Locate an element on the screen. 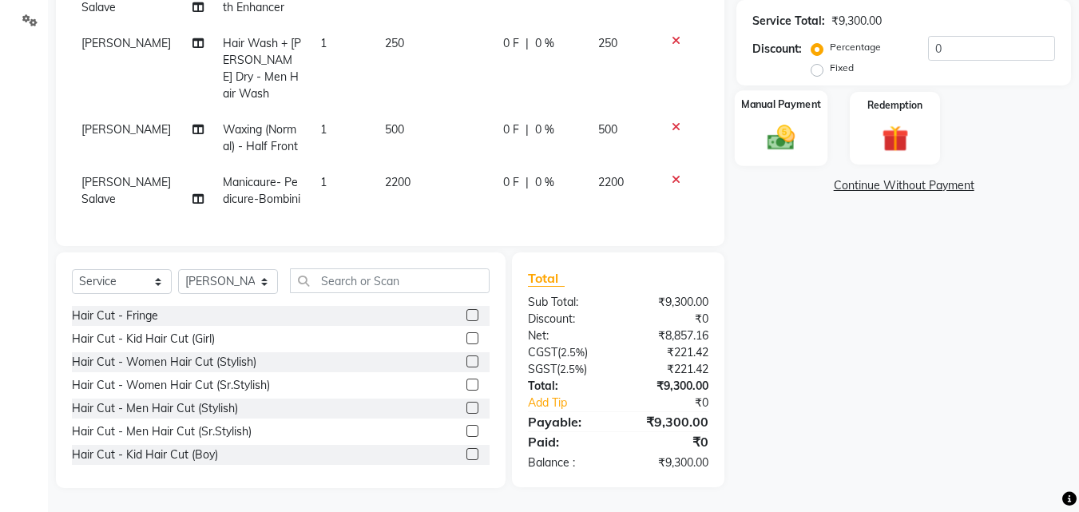  input: Search or Scan is located at coordinates (390, 280).